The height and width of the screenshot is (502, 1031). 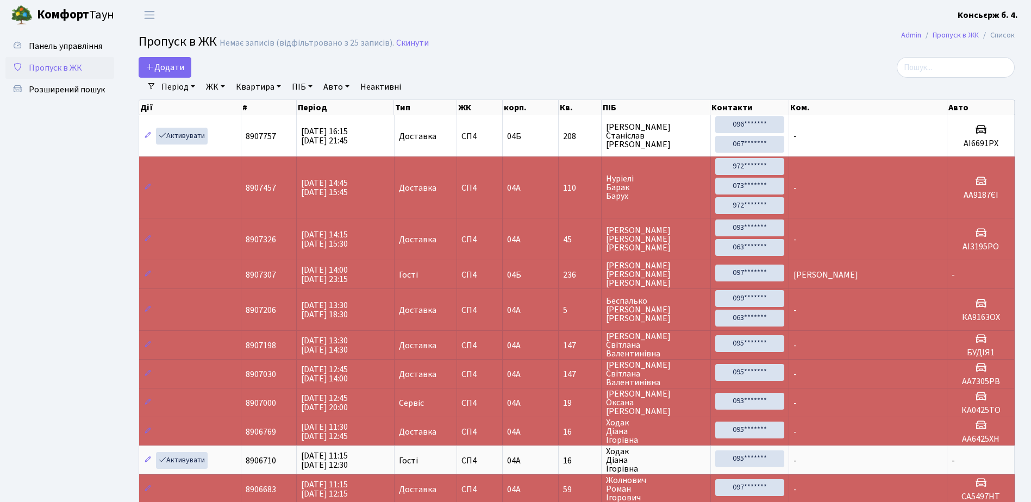 I want to click on b: Комфорт, so click(x=63, y=15).